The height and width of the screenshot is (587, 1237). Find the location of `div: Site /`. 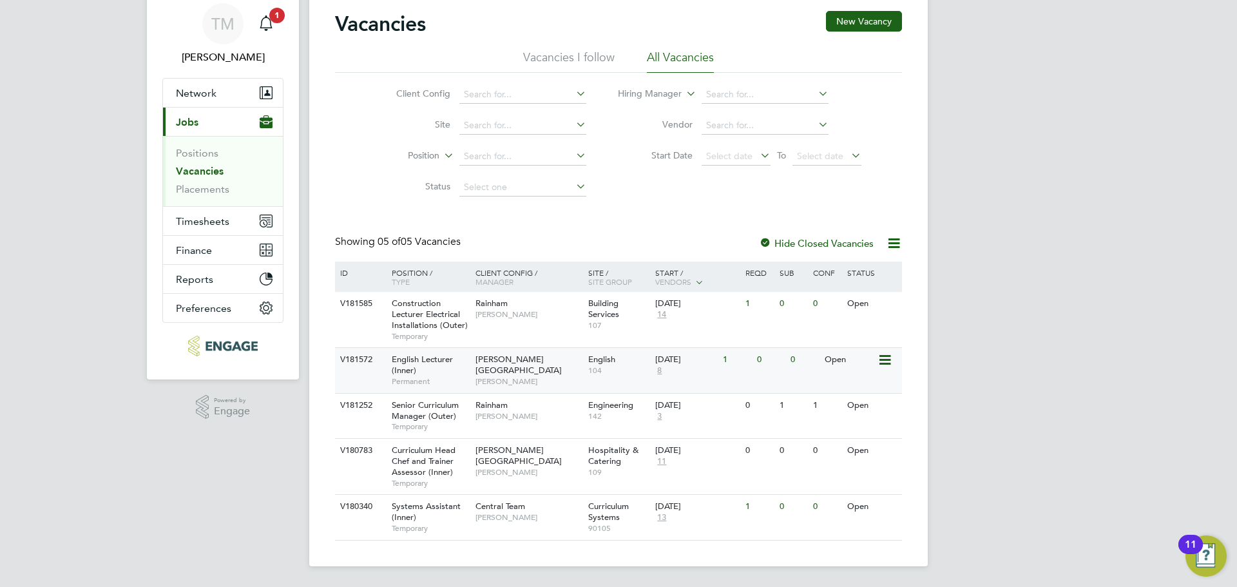

div: Site / is located at coordinates (619, 277).